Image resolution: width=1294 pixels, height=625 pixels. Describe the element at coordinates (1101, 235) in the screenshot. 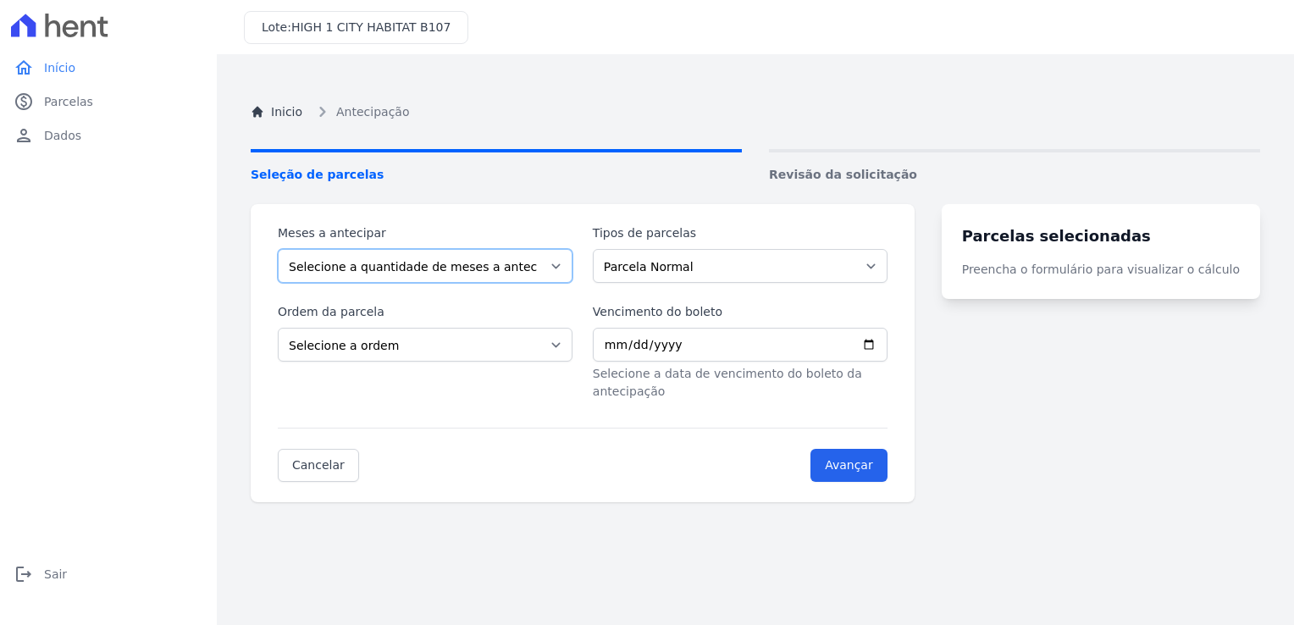

I see `h3: Parcelas selecionadas` at that location.